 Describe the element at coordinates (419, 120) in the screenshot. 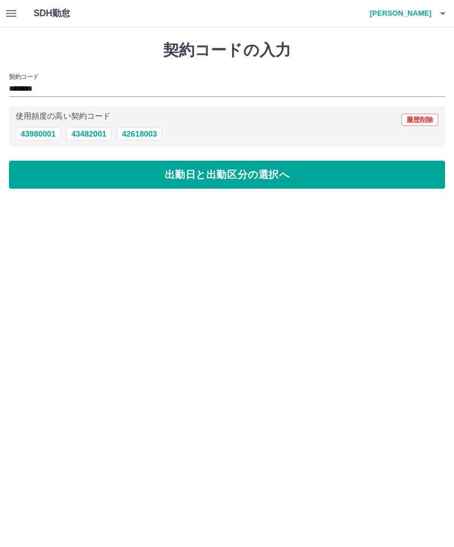

I see `button: 履歴削除` at that location.